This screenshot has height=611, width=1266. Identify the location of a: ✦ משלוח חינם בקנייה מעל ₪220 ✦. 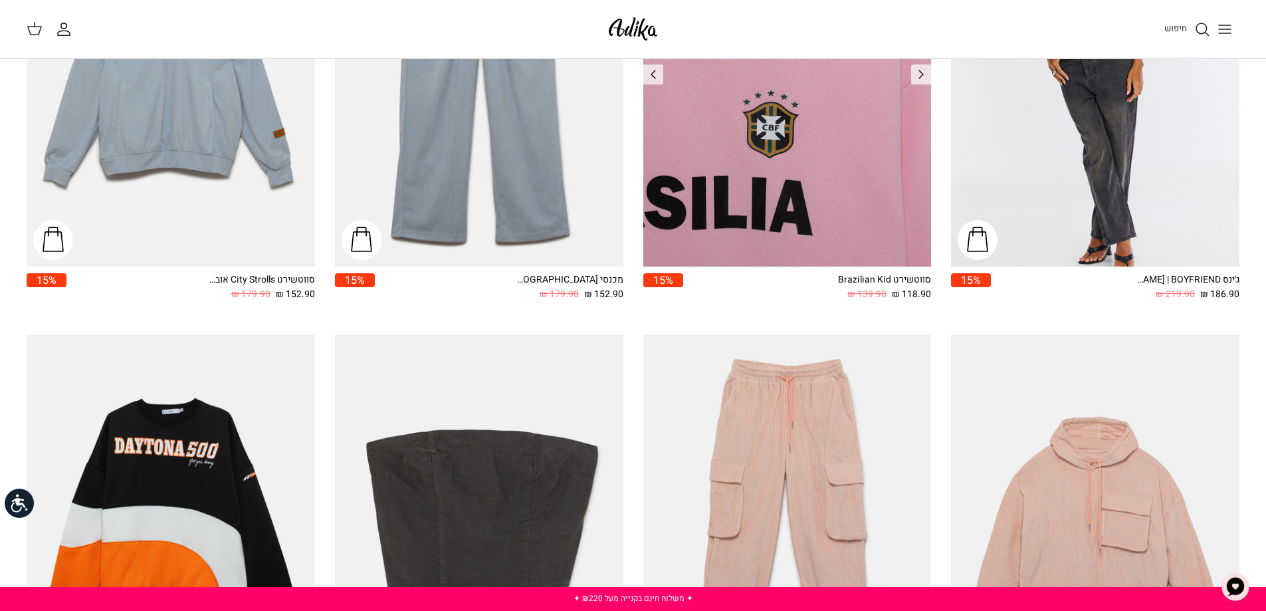
(633, 598).